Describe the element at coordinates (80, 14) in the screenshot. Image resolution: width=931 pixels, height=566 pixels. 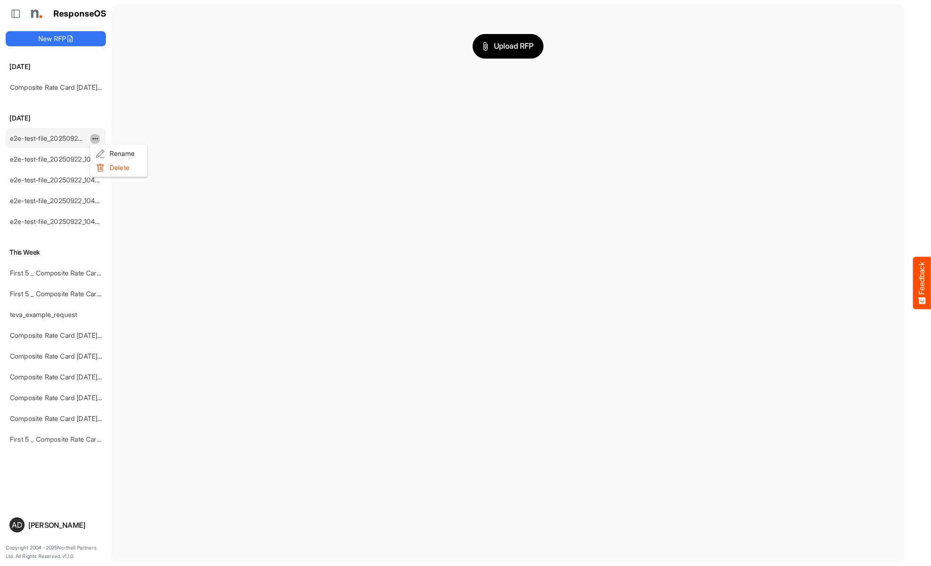
I see `h1: ResponseOS` at that location.